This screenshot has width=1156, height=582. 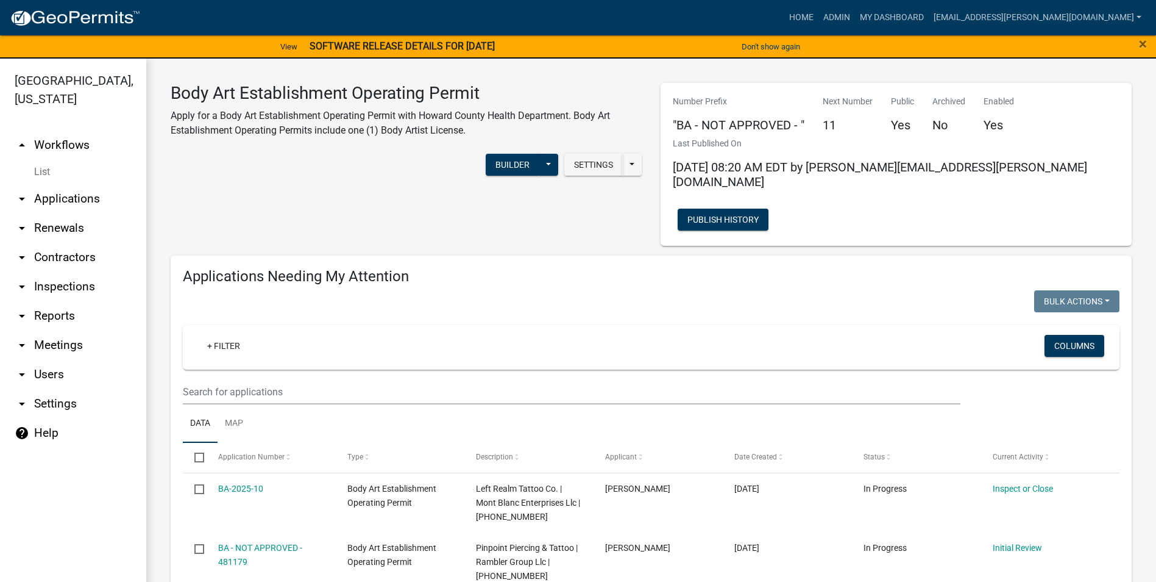 What do you see at coordinates (848, 101) in the screenshot?
I see `p: Next Number` at bounding box center [848, 101].